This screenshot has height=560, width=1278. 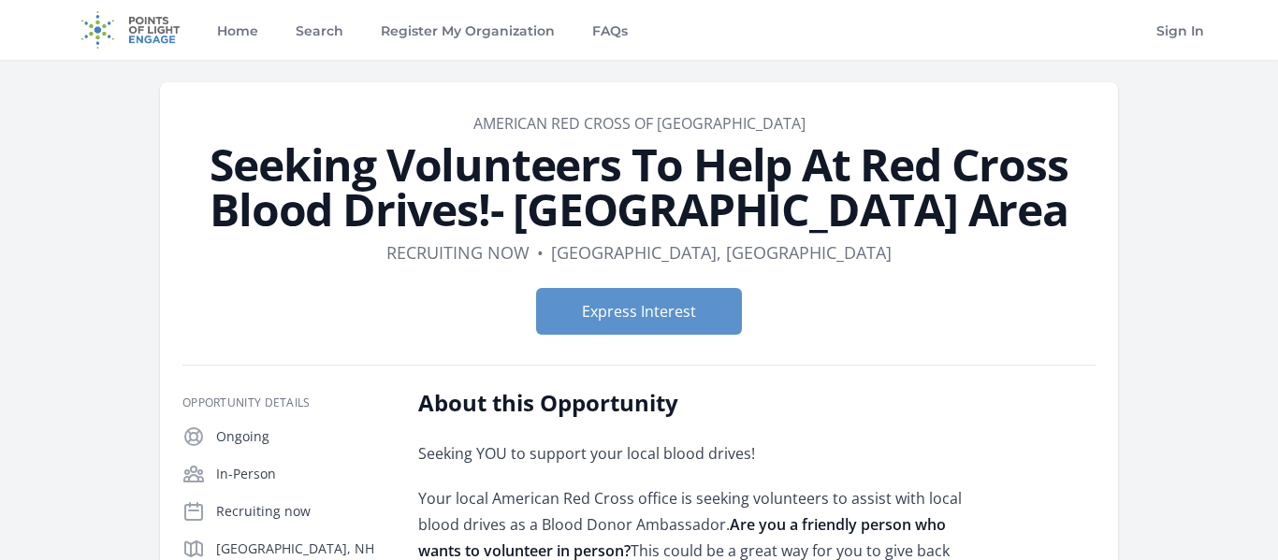 What do you see at coordinates (639, 311) in the screenshot?
I see `button: Express Interest` at bounding box center [639, 311].